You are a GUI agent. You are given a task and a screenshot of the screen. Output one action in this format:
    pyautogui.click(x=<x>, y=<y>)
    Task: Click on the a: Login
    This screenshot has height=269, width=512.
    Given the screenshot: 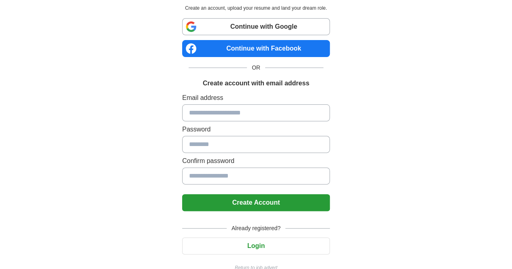 What is the action you would take?
    pyautogui.click(x=256, y=246)
    